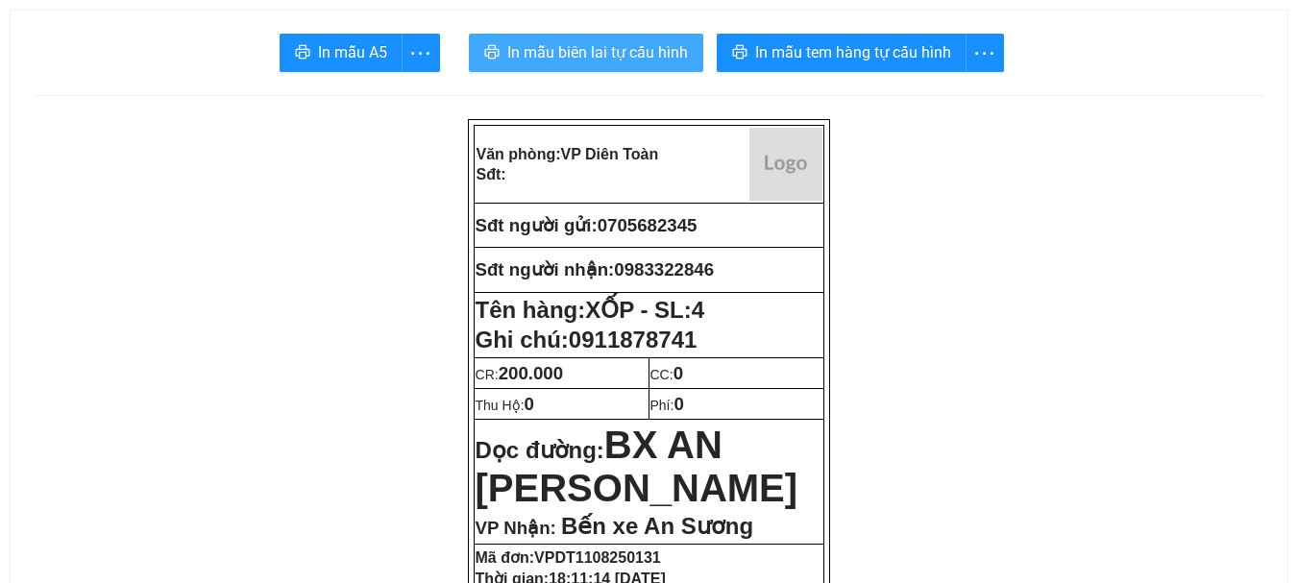  What do you see at coordinates (597, 52) in the screenshot?
I see `span: In mẫu biên lai tự cấu hình` at bounding box center [597, 52].